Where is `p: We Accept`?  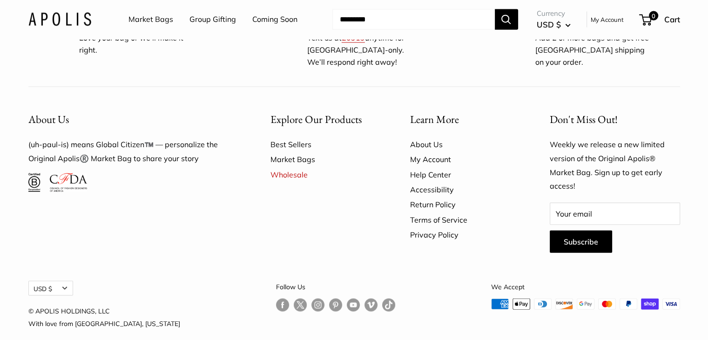
p: We Accept is located at coordinates (585, 287).